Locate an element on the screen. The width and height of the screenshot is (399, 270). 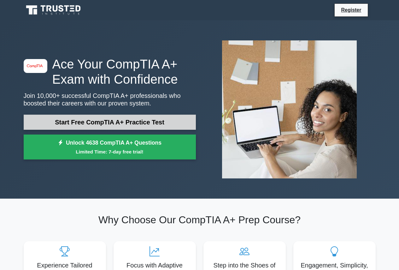
h2: Why Choose Our CompTIA A+ Prep Course? is located at coordinates (200, 219).